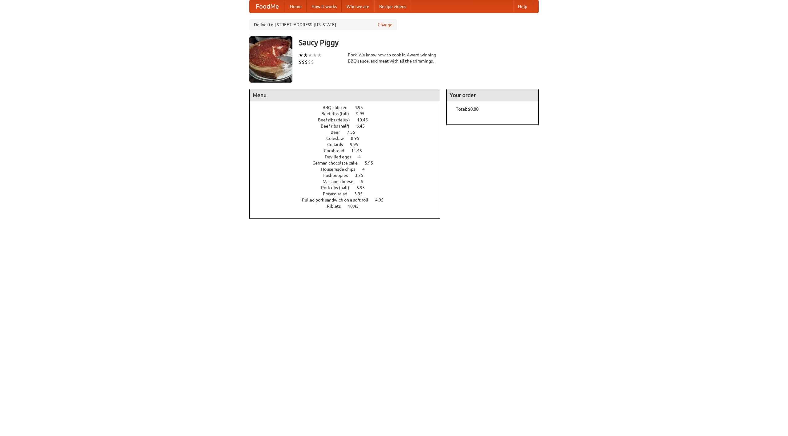  Describe the element at coordinates (364, 188) in the screenshot. I see `span: 6.95` at that location.